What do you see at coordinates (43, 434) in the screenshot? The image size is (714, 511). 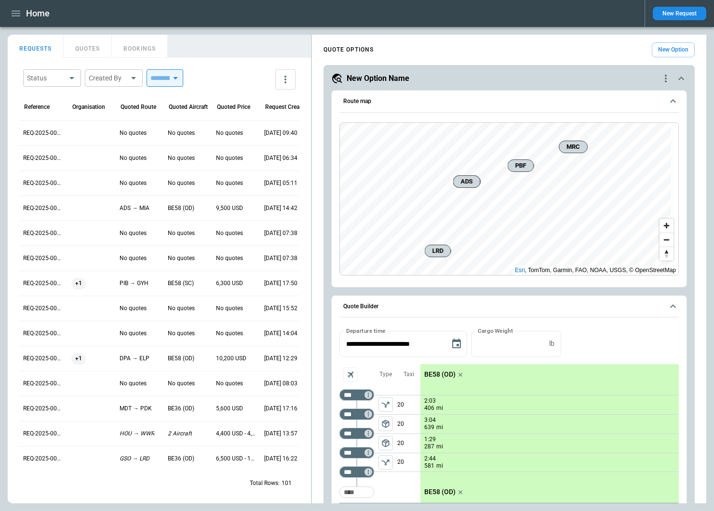 I see `p: REQ-2025-000252` at bounding box center [43, 434].